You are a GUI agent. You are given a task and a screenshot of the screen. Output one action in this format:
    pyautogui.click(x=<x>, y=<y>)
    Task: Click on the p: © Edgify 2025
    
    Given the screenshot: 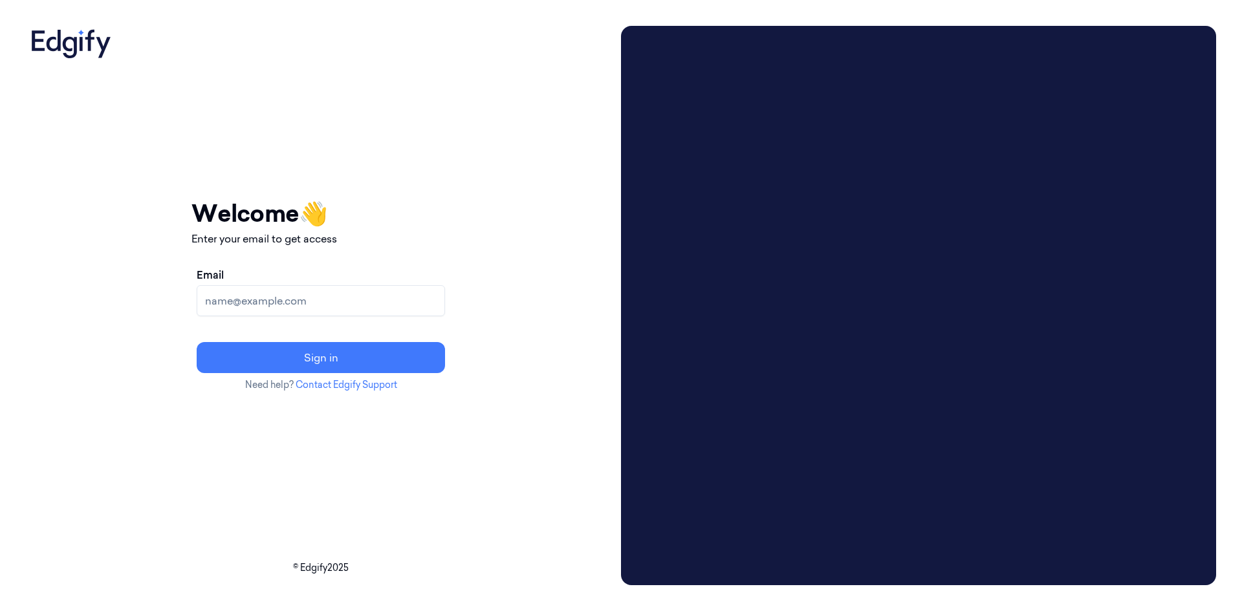 What is the action you would take?
    pyautogui.click(x=321, y=568)
    